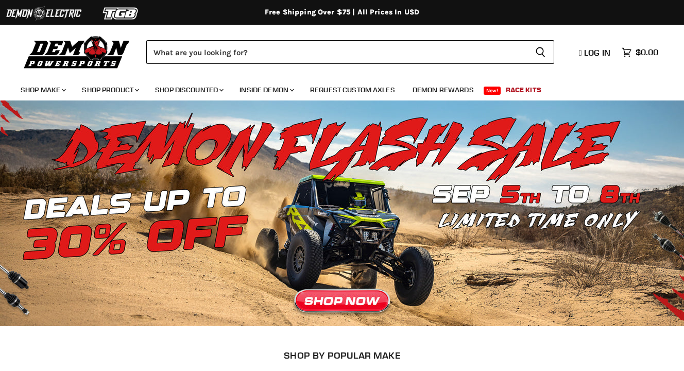 This screenshot has width=684, height=371. What do you see at coordinates (42, 90) in the screenshot?
I see `a: Shop Make` at bounding box center [42, 90].